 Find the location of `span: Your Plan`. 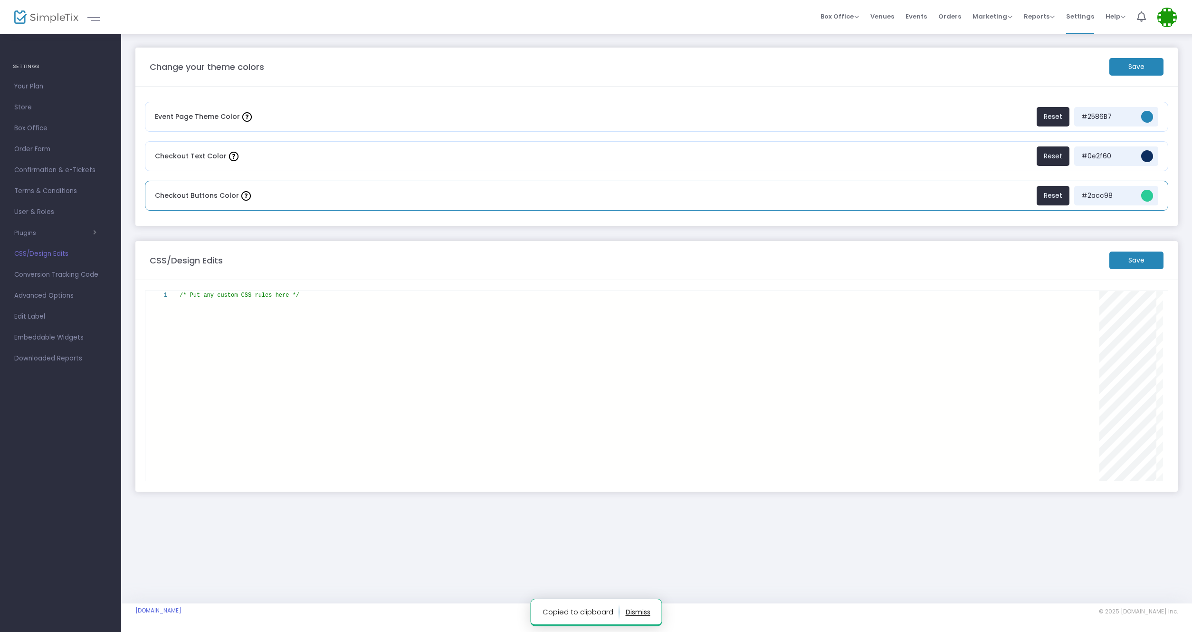

span: Your Plan is located at coordinates (60, 86).